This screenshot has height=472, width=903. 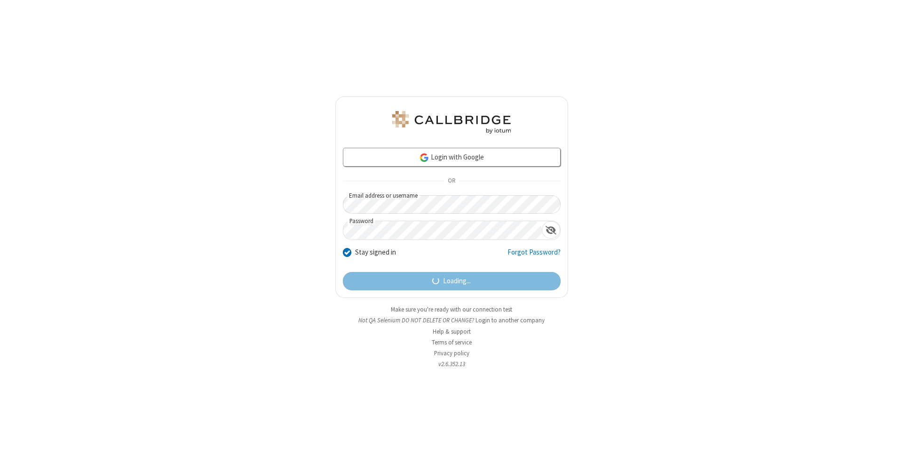 I want to click on span: OR, so click(x=451, y=181).